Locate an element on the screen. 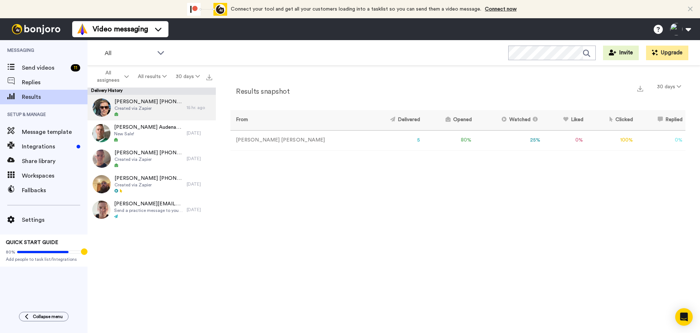  td: 25 % is located at coordinates (509, 140).